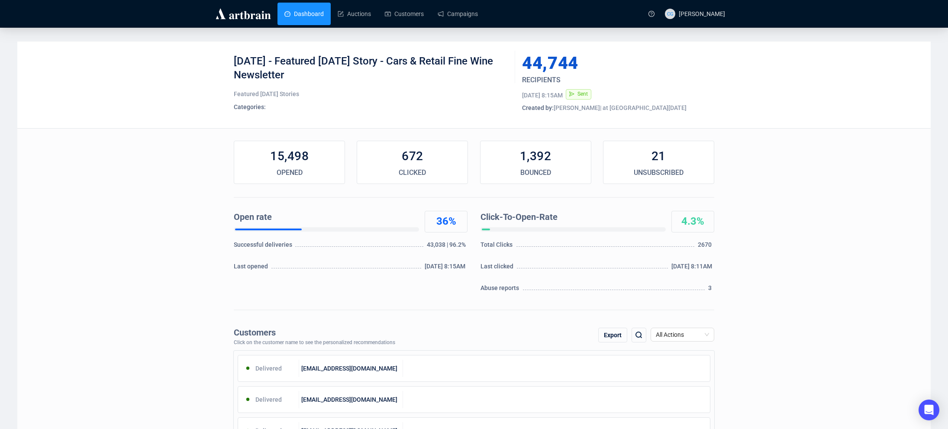 The image size is (948, 429). What do you see at coordinates (711, 290) in the screenshot?
I see `div: 3` at bounding box center [711, 290].